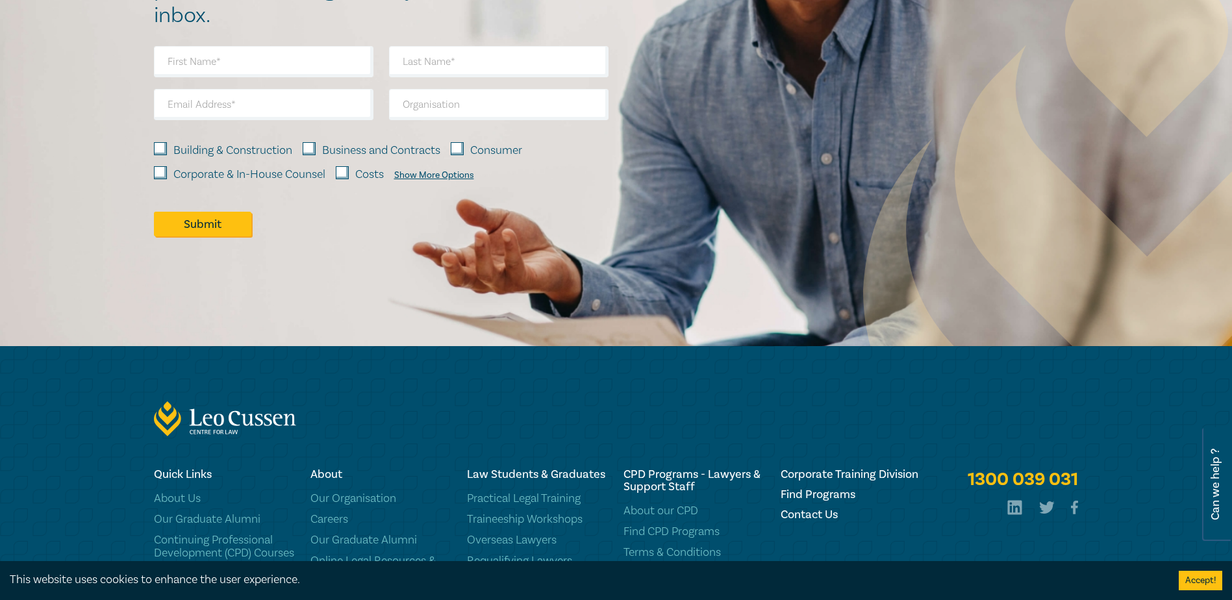  I want to click on label: Building & Construction, so click(232, 151).